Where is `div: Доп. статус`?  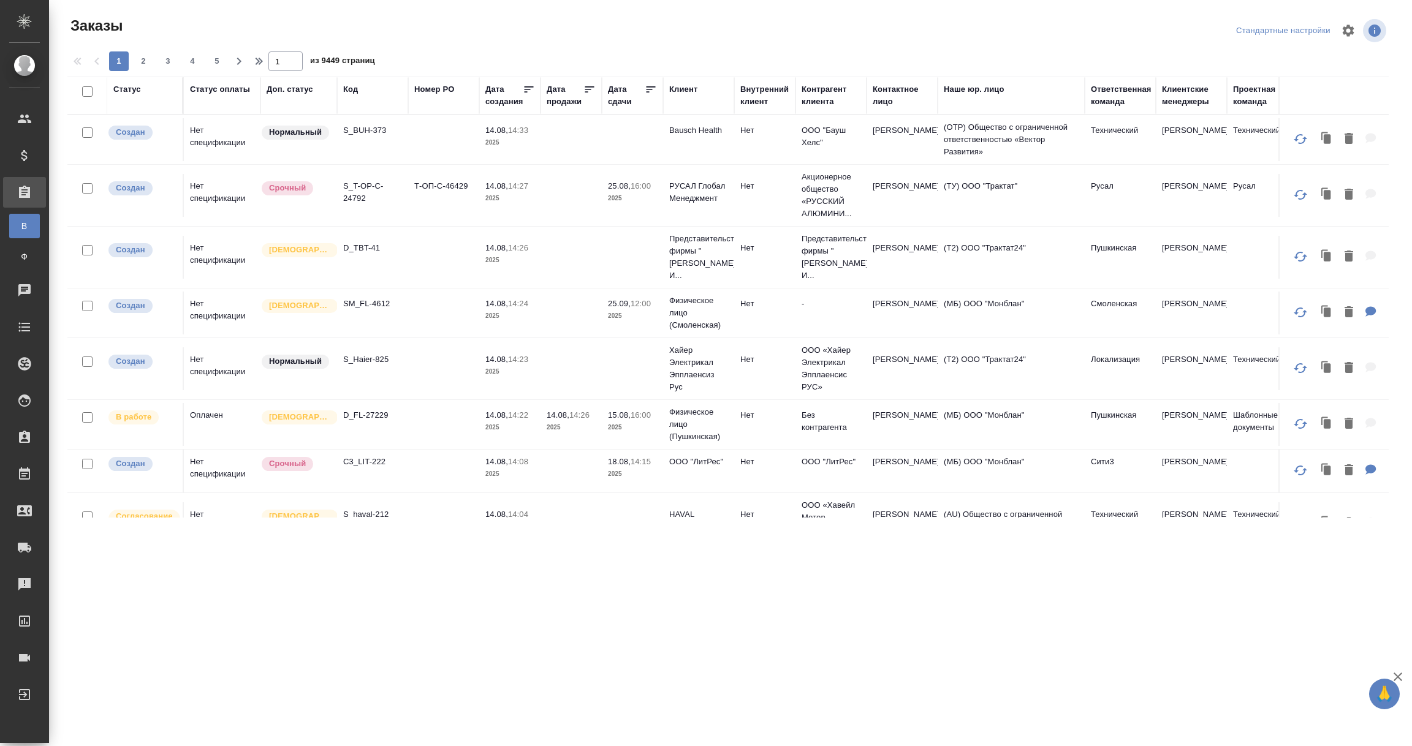
div: Доп. статус is located at coordinates (290, 89).